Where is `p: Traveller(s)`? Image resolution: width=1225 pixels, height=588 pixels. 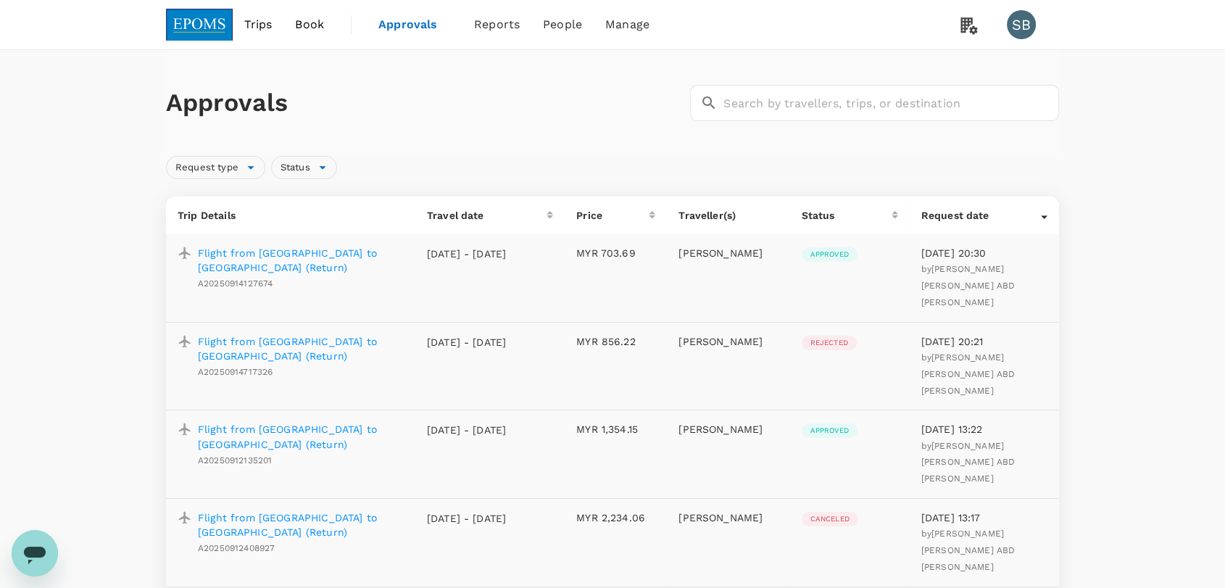
p: Traveller(s) is located at coordinates (728, 215).